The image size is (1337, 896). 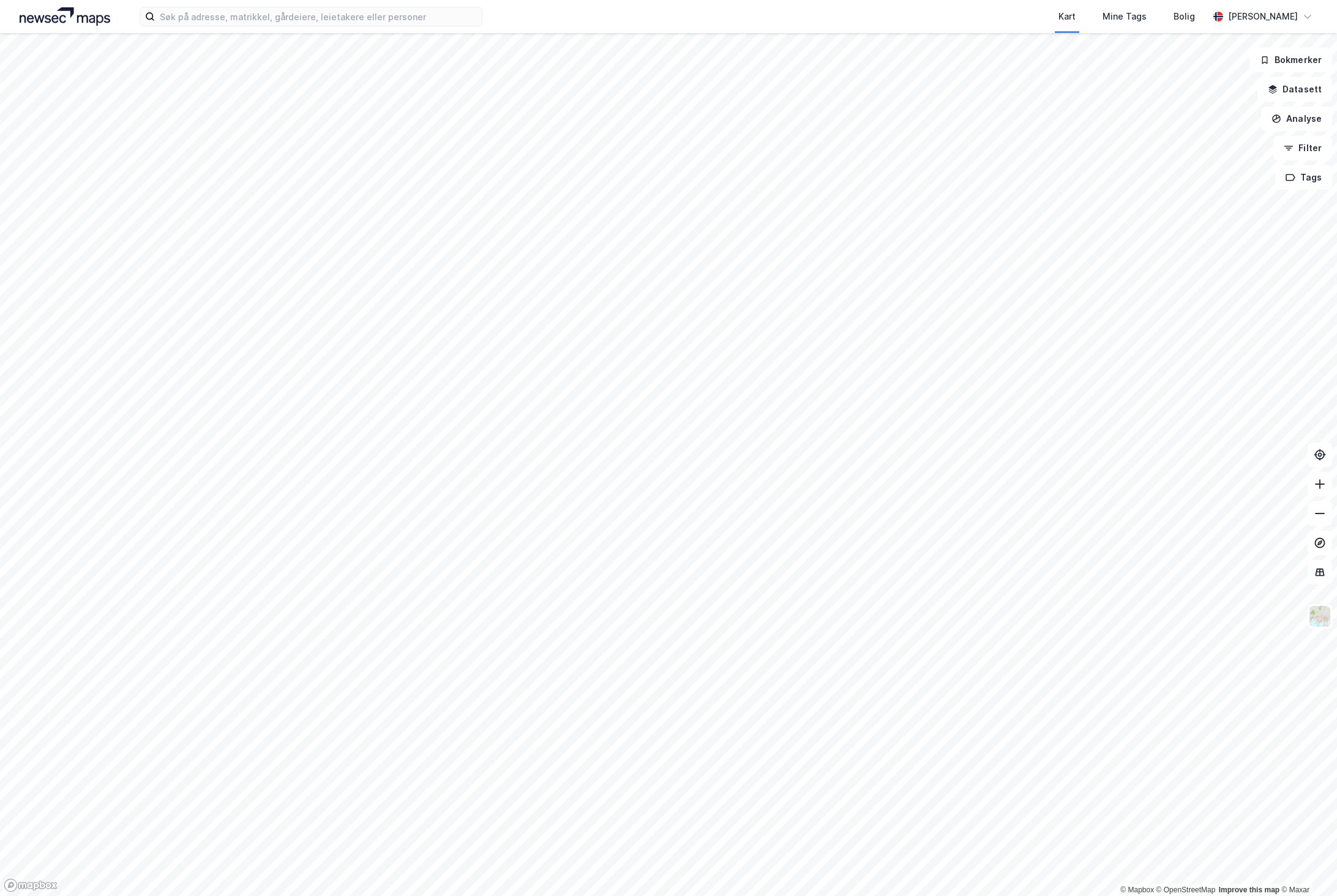 I want to click on a: Improve this map, so click(x=1249, y=889).